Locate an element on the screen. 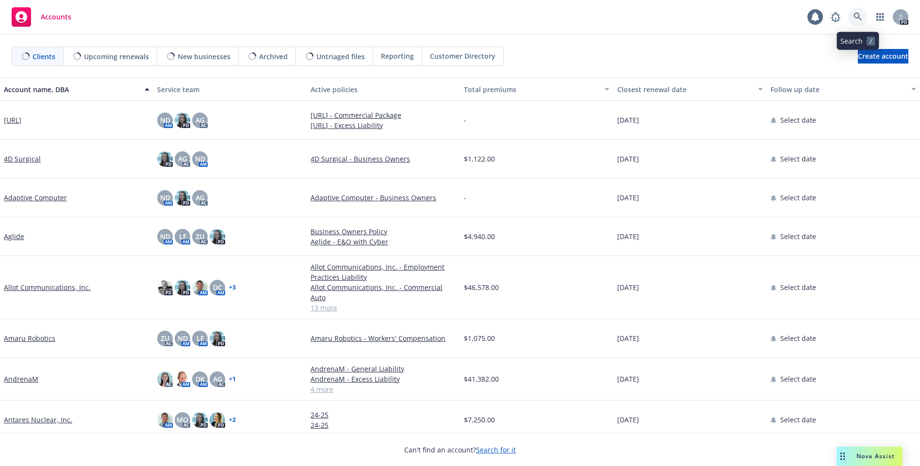 This screenshot has width=920, height=466. a: Adaptive Computer is located at coordinates (35, 197).